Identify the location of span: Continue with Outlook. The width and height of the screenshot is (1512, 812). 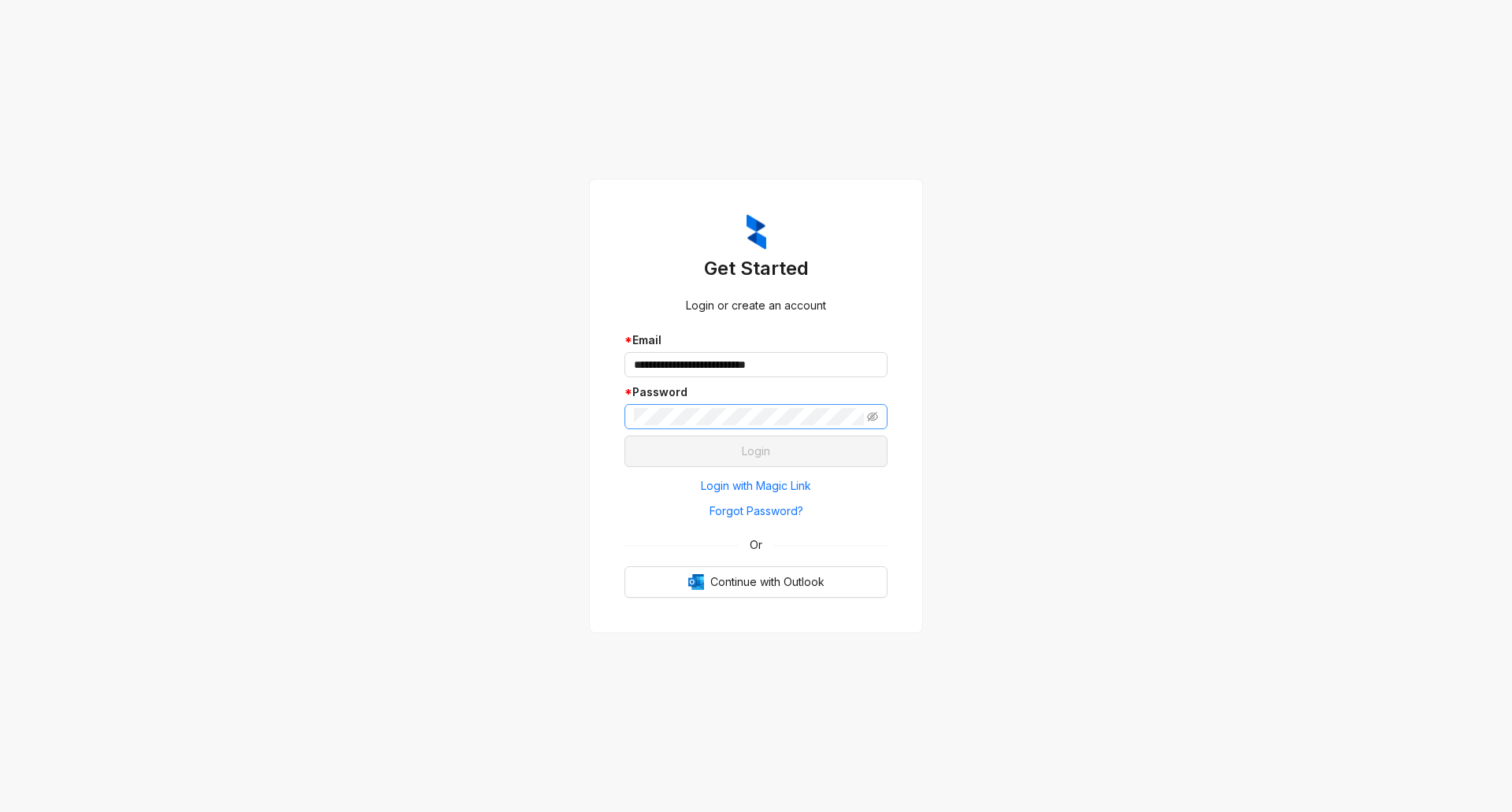
(767, 582).